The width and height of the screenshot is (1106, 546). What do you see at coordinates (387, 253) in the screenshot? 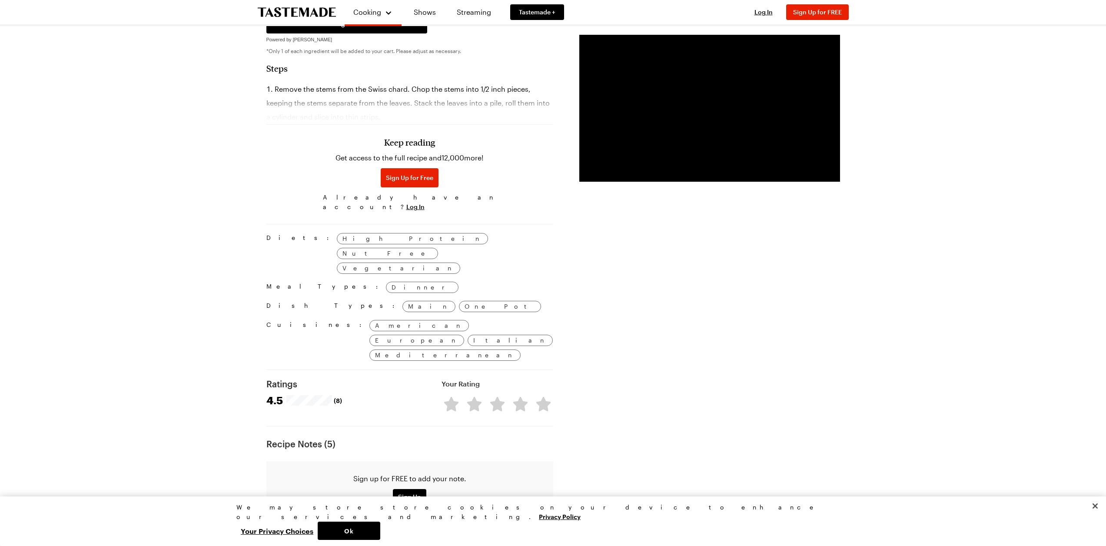
I see `span: Nut Free` at bounding box center [387, 253].